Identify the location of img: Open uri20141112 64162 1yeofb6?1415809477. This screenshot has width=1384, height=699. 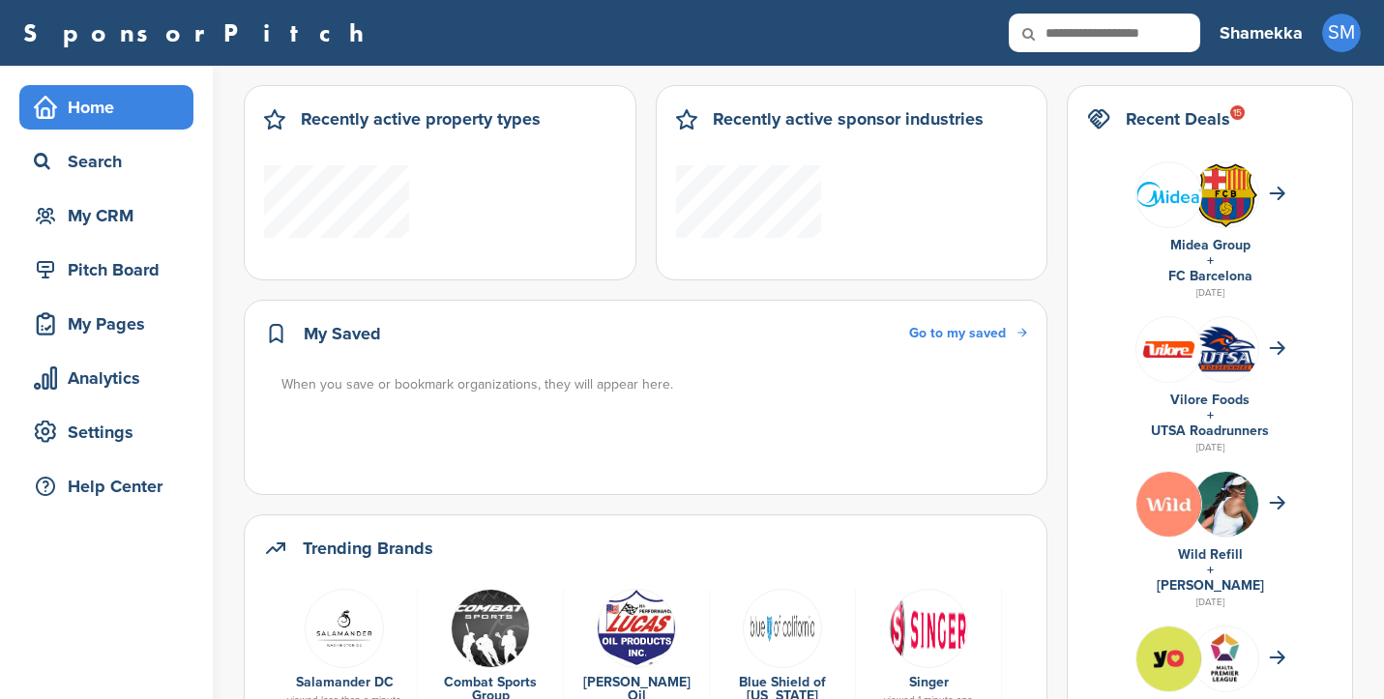
(1225, 195).